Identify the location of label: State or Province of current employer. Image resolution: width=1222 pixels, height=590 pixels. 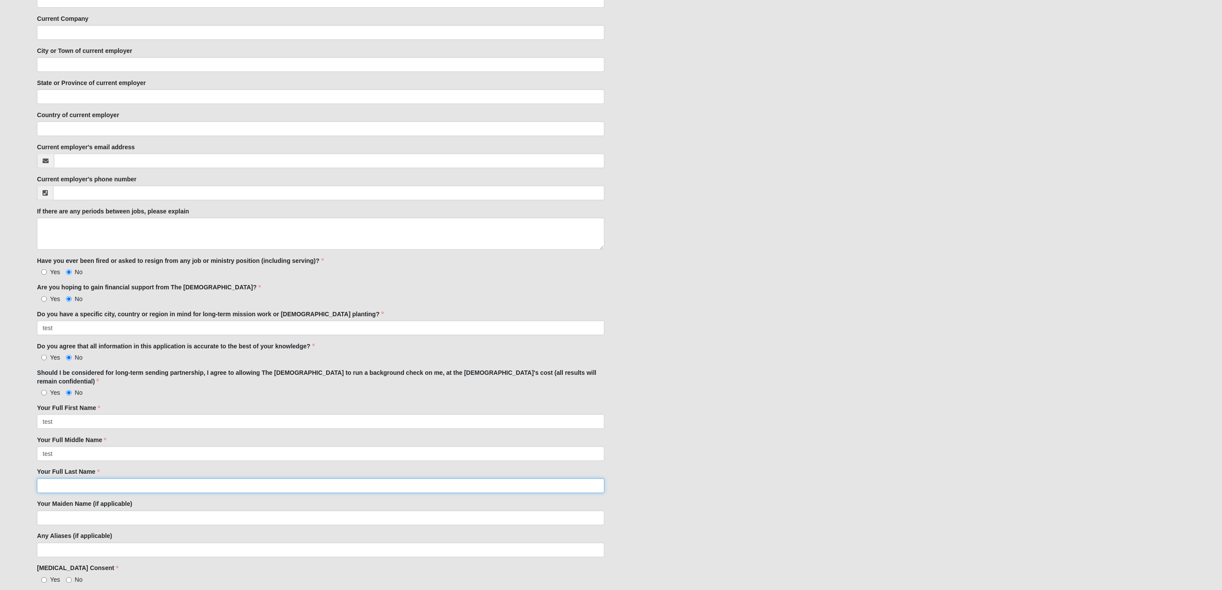
(91, 83).